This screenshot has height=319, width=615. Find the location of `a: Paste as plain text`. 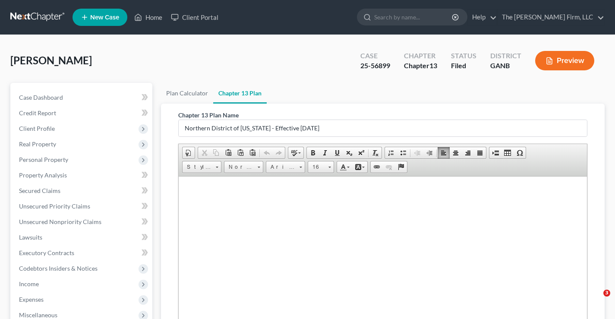

a: Paste as plain text is located at coordinates (240, 153).